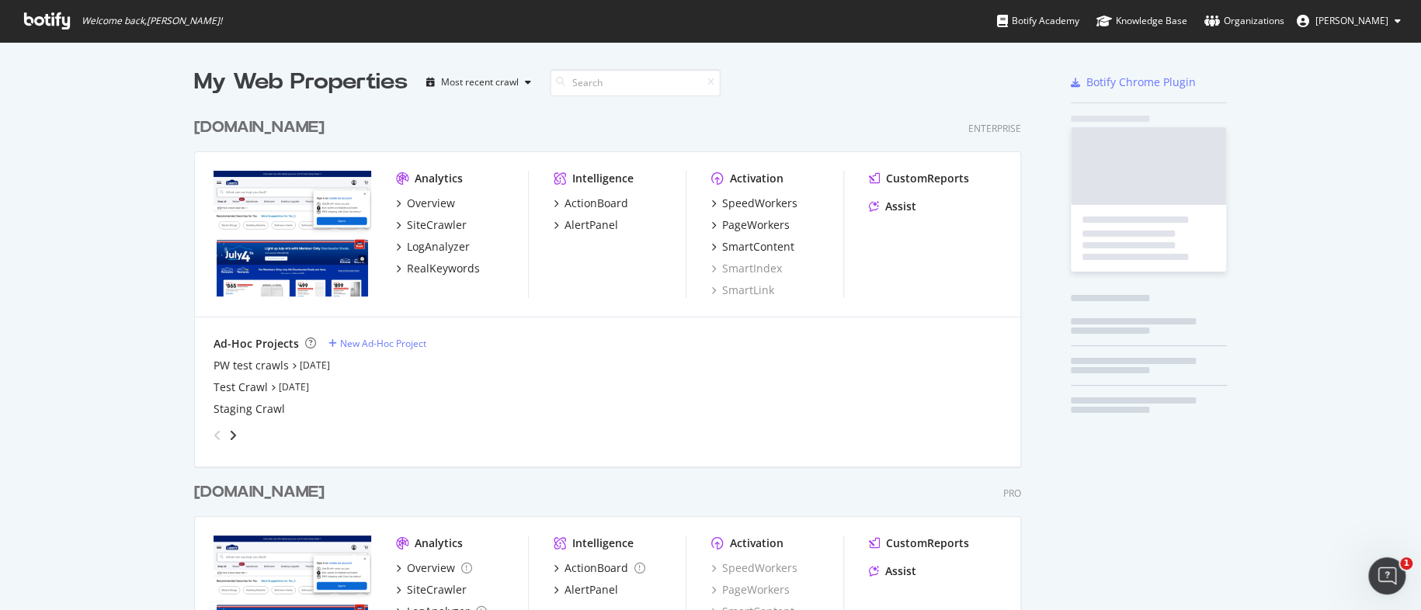 This screenshot has width=1421, height=610. I want to click on span: Randy Dargenio, so click(1352, 20).